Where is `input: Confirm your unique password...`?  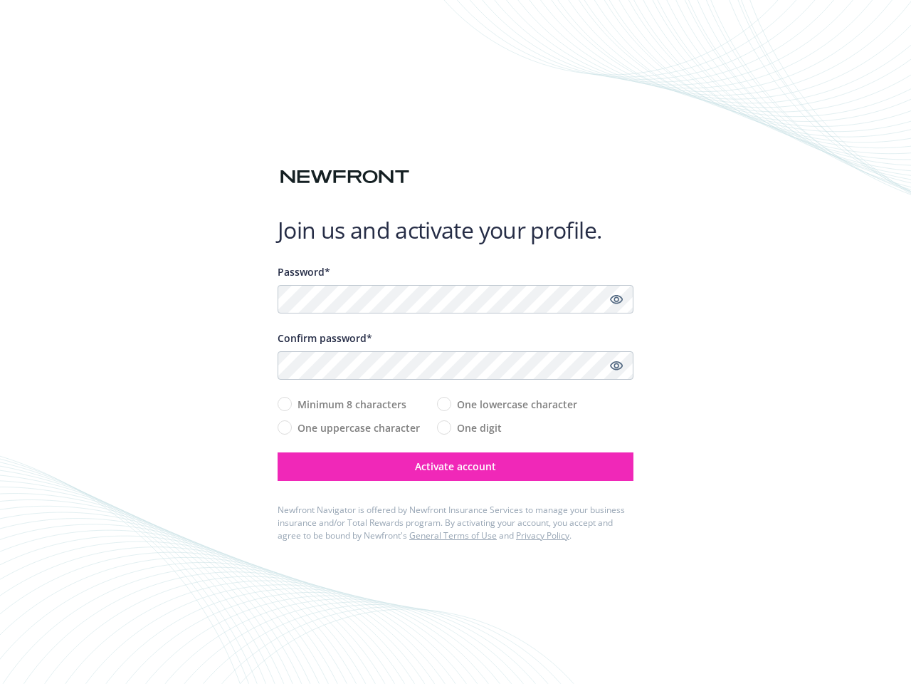 input: Confirm your unique password... is located at coordinates (456, 365).